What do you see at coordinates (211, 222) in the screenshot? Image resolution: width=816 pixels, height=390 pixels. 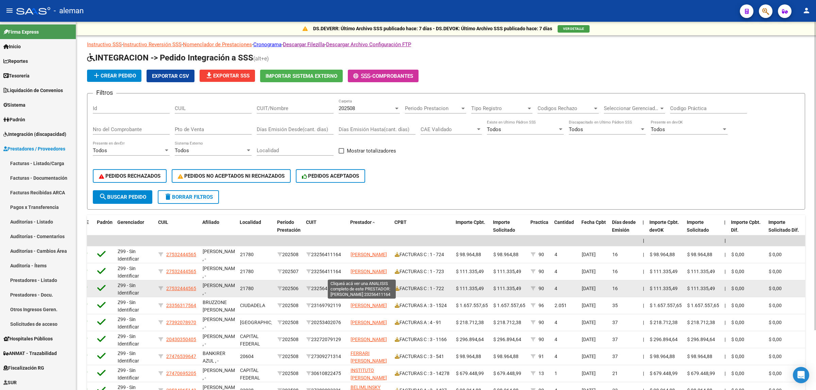 I see `span: Afiliado` at bounding box center [211, 222].